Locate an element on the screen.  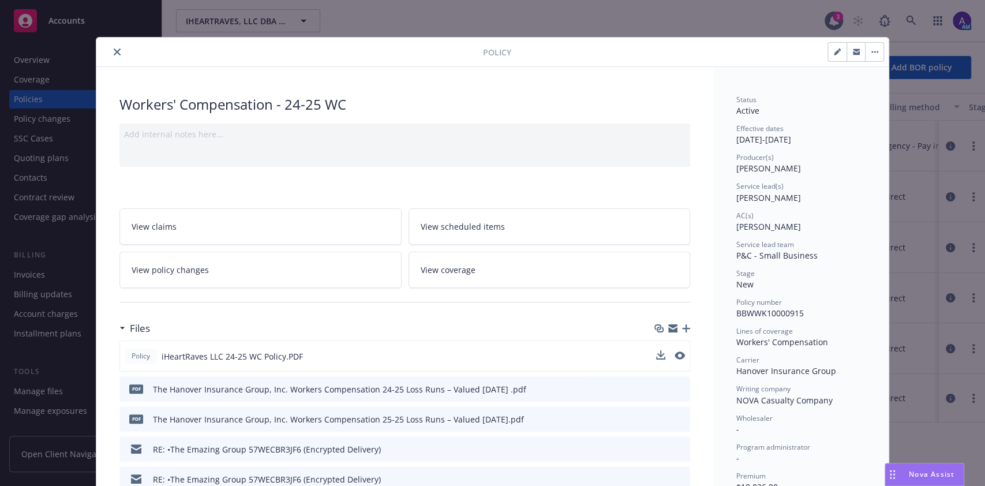
span: Policy number is located at coordinates (759, 302).